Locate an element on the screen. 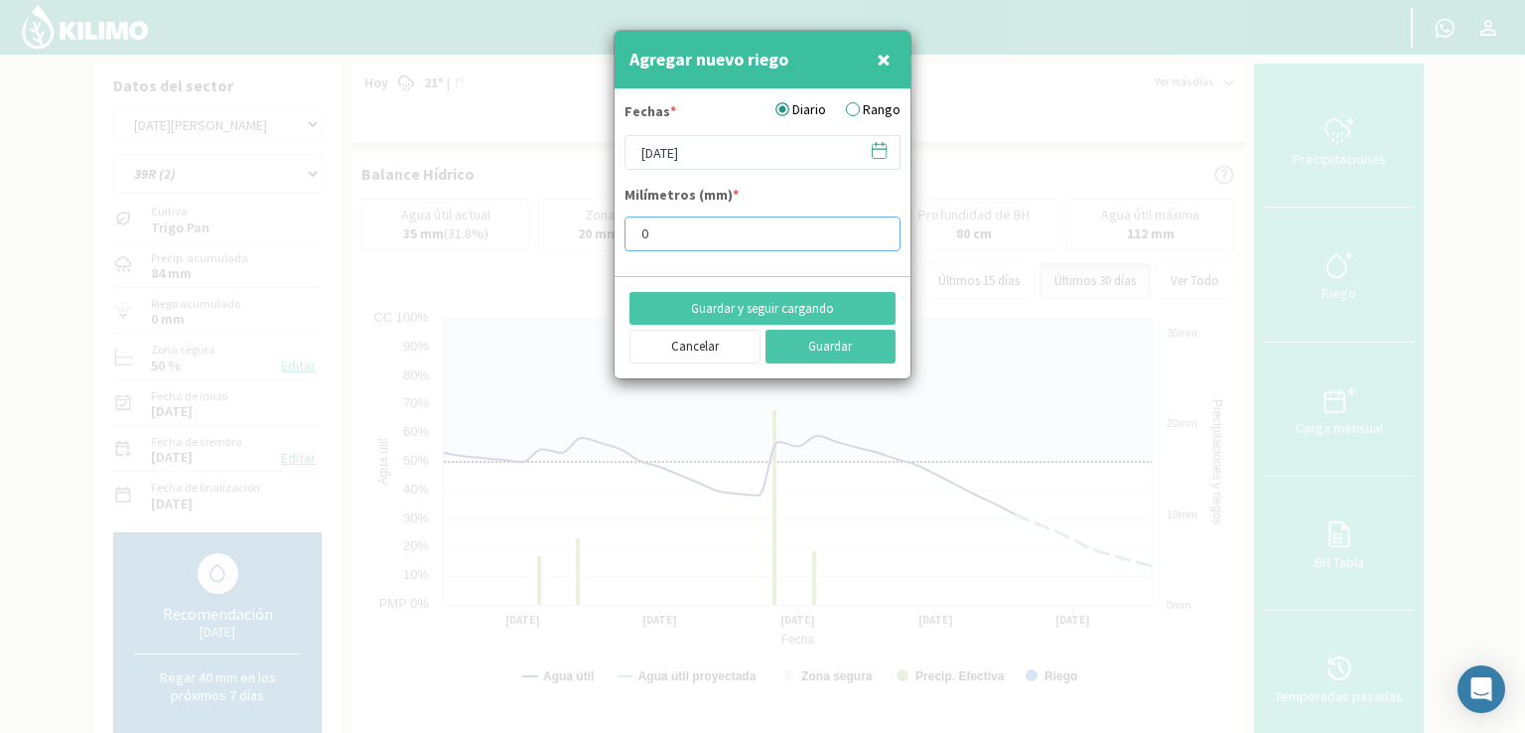  button: Guardar y seguir cargando is located at coordinates (763, 309).